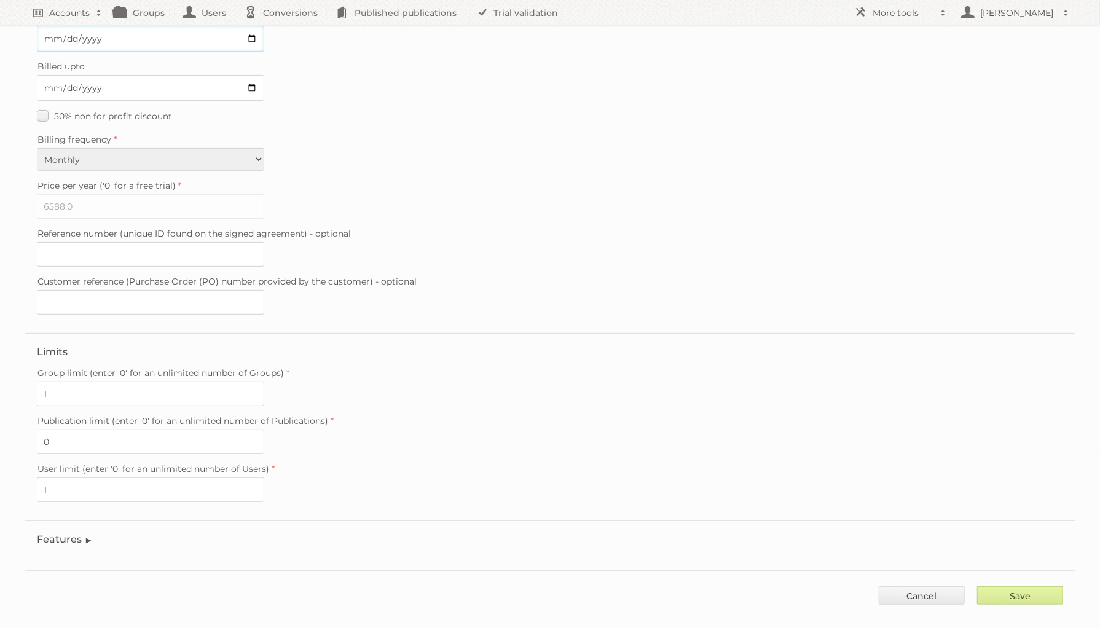 Image resolution: width=1100 pixels, height=628 pixels. I want to click on span: Publication limit (enter '0' for an unlimited number of Publications), so click(182, 421).